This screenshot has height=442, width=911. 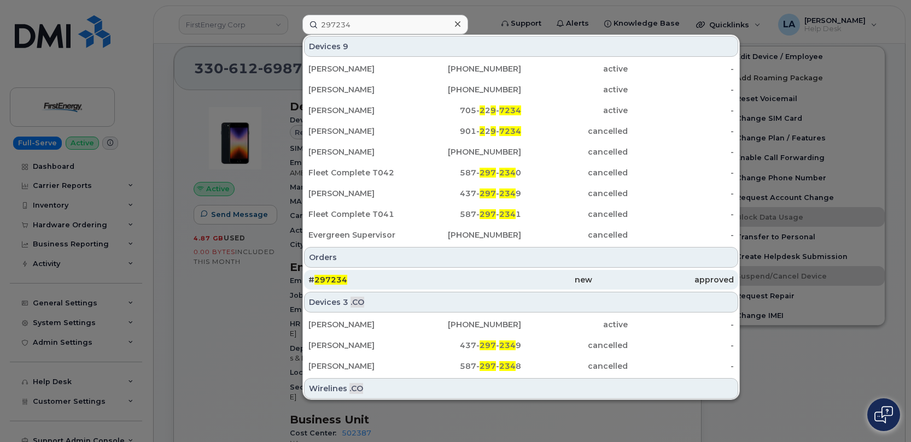 What do you see at coordinates (521, 173) in the screenshot?
I see `a: Fleet Complete T042587-297-2340cancelled-` at bounding box center [521, 173].